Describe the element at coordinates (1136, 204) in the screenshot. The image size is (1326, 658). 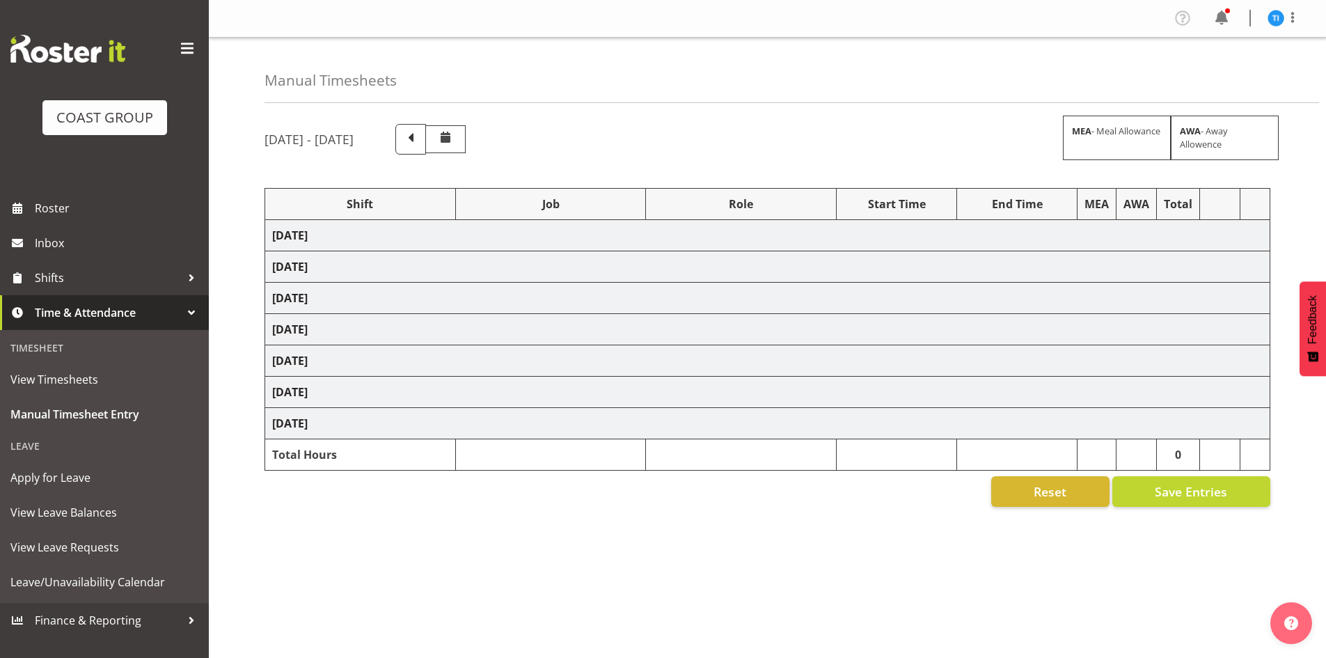
I see `div: AWA` at that location.